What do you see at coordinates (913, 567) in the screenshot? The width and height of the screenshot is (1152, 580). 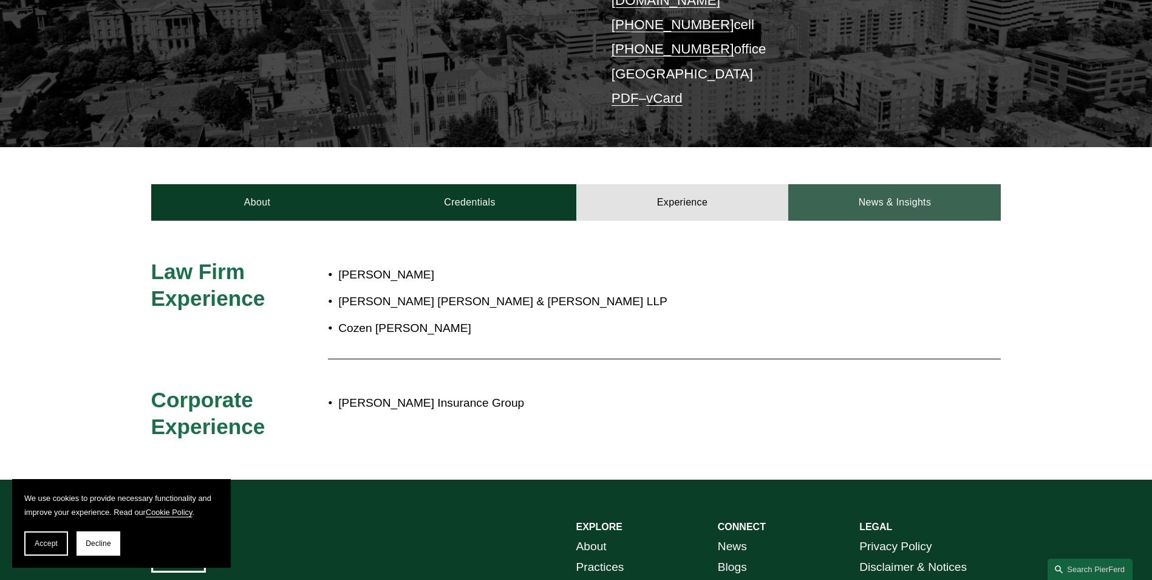 I see `a: Disclaimer & Notices` at bounding box center [913, 567].